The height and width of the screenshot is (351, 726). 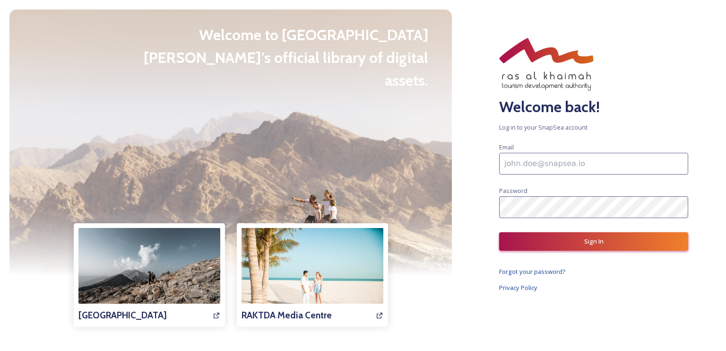 I want to click on img: 7e8a814c-968e-46a8-ba33-ea04b7243a5d.jpg, so click(x=313, y=275).